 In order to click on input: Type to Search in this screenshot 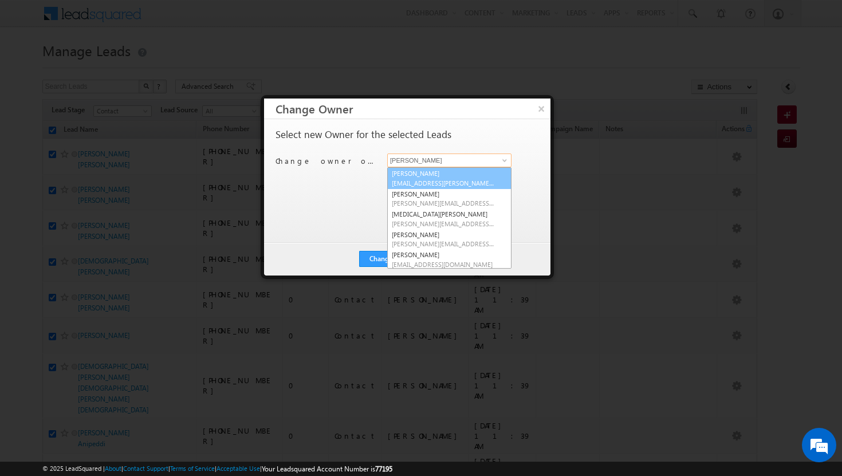, I will do `click(449, 160)`.